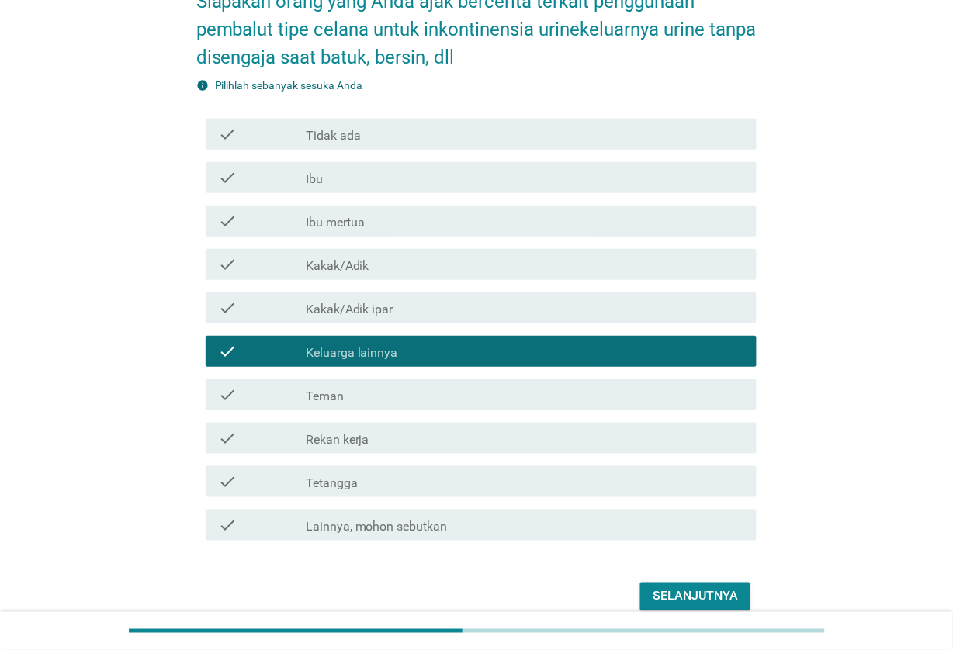  I want to click on label: Rekan kerja, so click(337, 440).